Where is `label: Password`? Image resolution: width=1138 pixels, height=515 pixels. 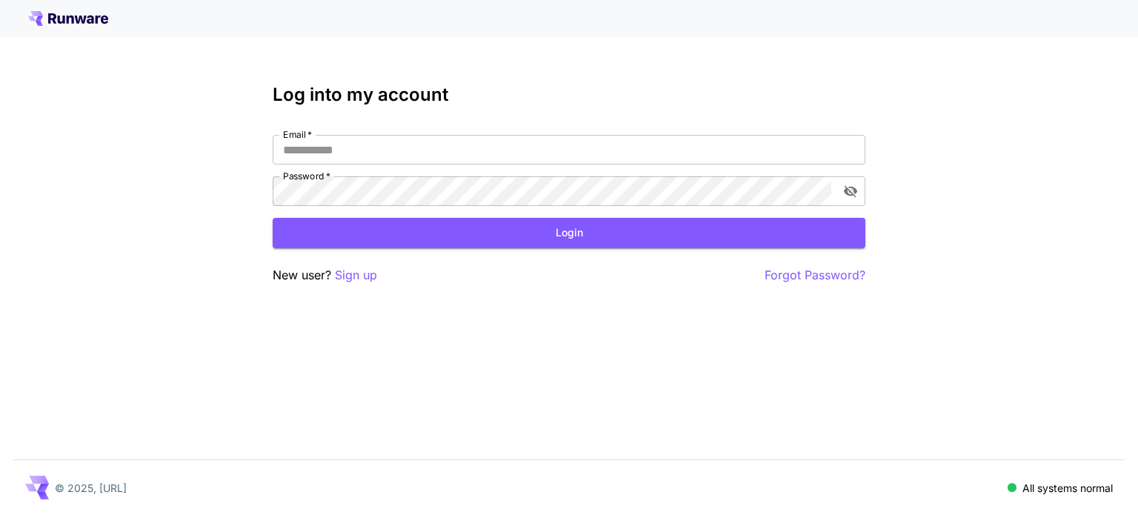
label: Password is located at coordinates (307, 176).